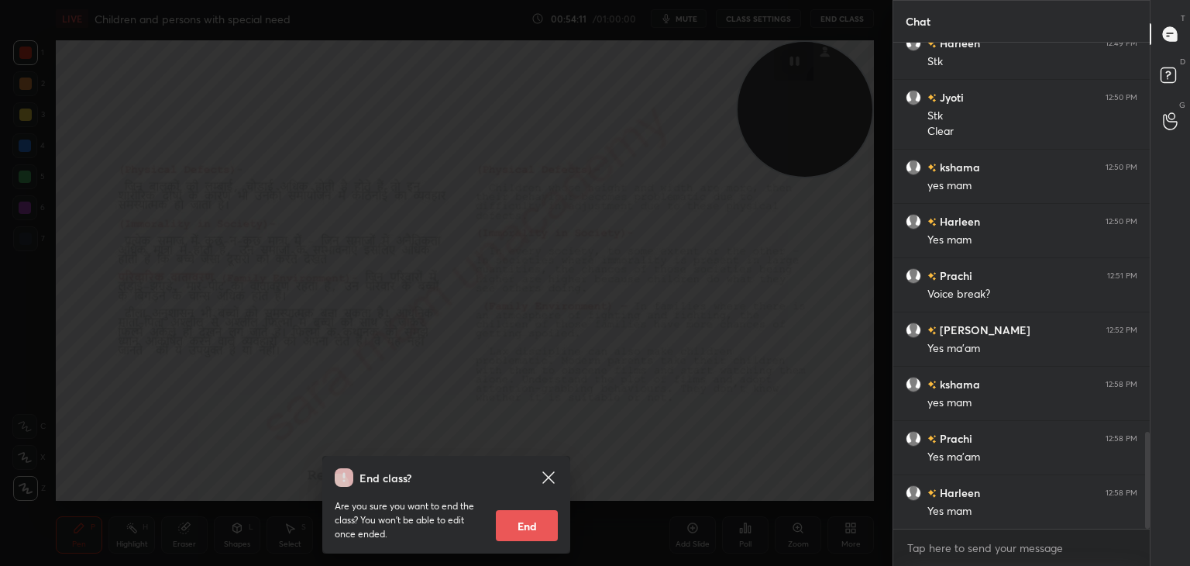 Image resolution: width=1190 pixels, height=566 pixels. I want to click on p: T, so click(1183, 18).